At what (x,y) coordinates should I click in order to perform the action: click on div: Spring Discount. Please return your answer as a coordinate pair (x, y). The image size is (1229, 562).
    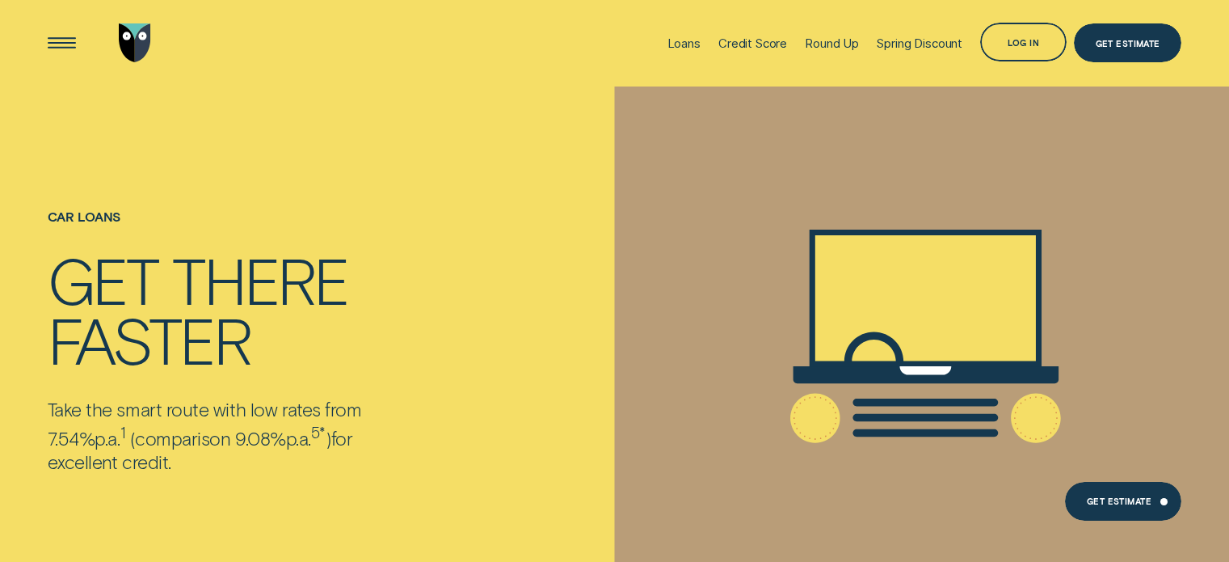
    Looking at the image, I should click on (919, 43).